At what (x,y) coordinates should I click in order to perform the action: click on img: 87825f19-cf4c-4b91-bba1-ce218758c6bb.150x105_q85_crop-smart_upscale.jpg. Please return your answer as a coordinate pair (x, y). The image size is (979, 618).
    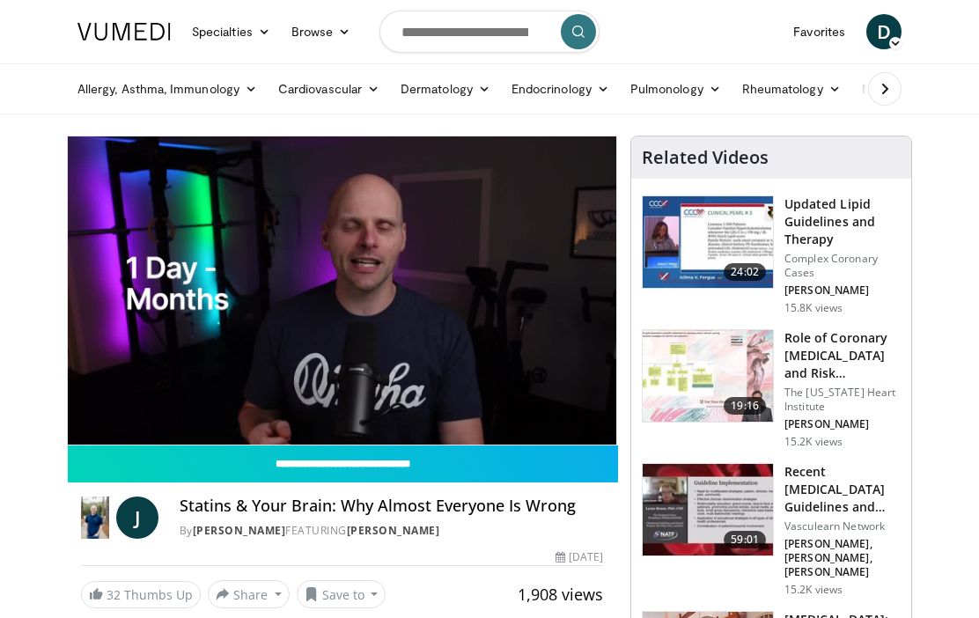
    Looking at the image, I should click on (708, 510).